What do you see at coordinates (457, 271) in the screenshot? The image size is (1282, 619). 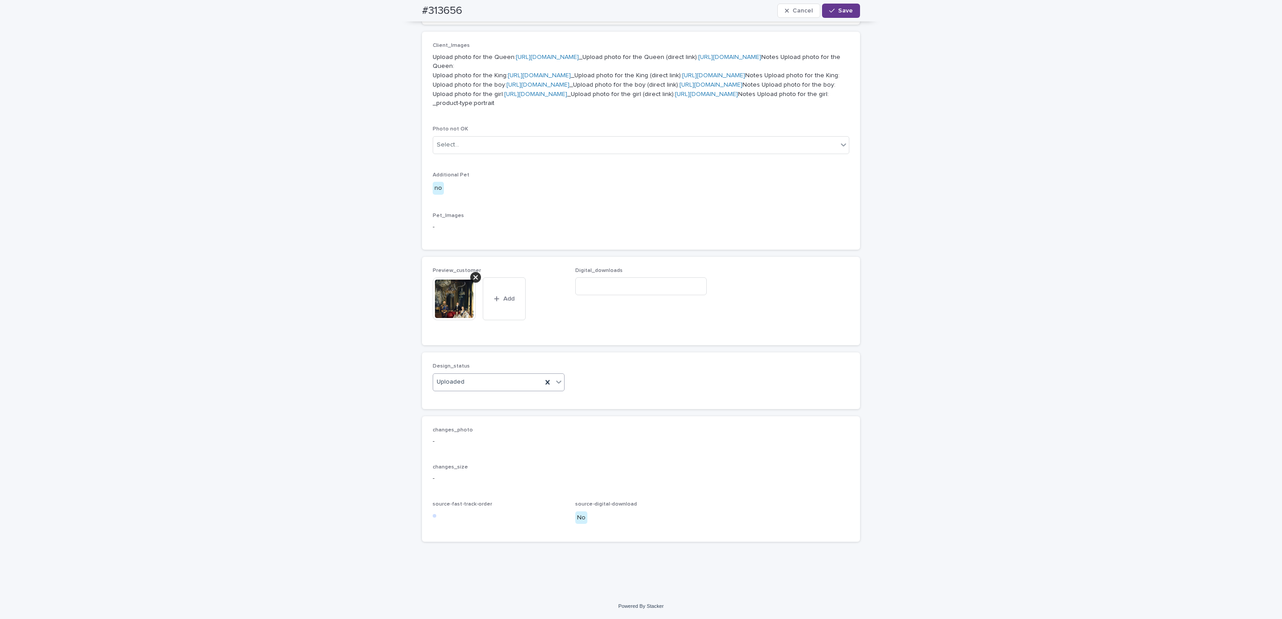 I see `span: Preview_customer` at bounding box center [457, 271].